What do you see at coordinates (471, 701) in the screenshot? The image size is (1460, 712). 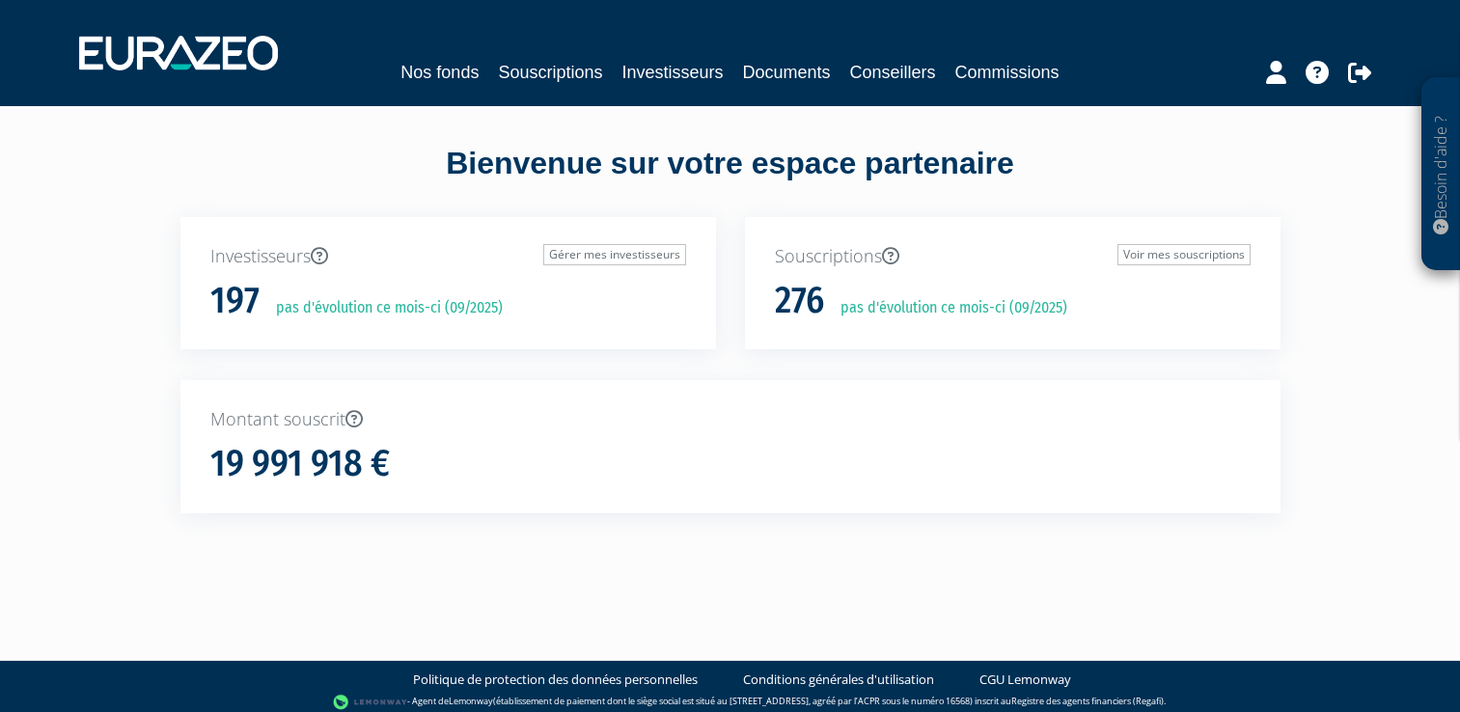 I see `a: Lemonway` at bounding box center [471, 701].